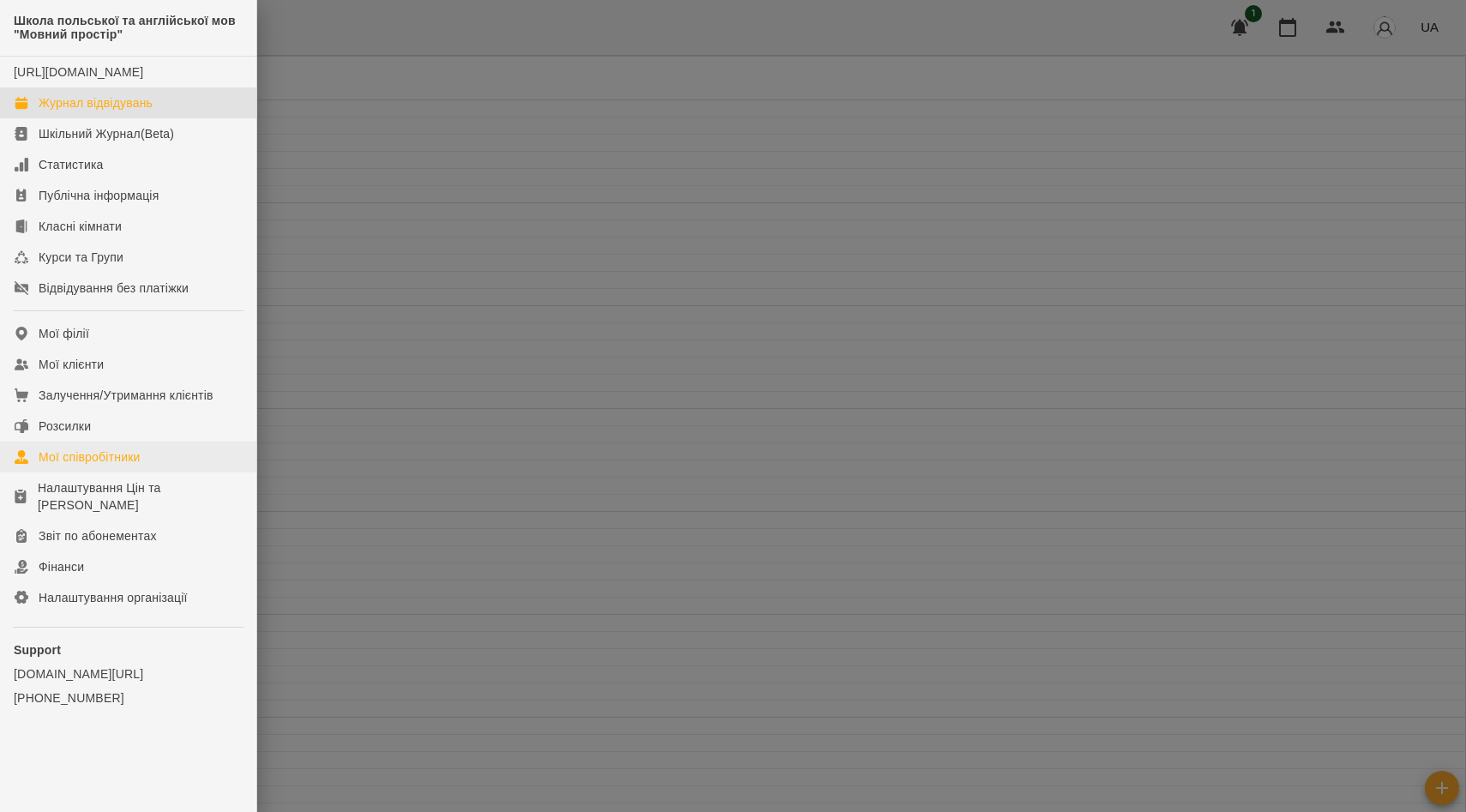 The image size is (1466, 812). I want to click on div: Мої філії, so click(63, 334).